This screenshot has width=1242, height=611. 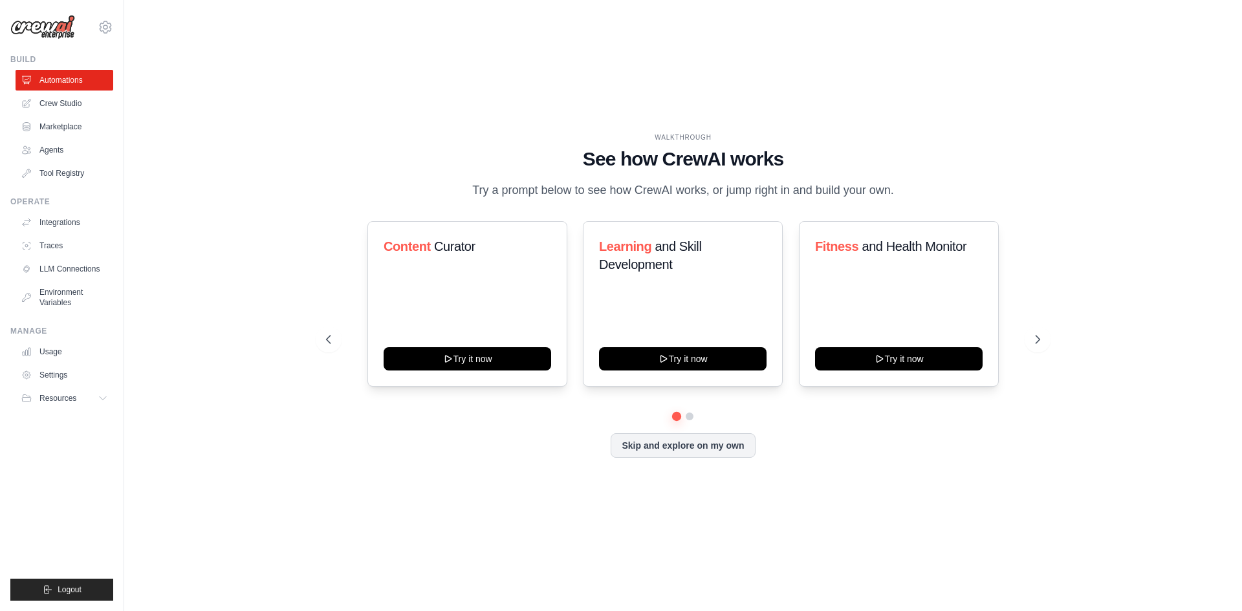 What do you see at coordinates (64, 104) in the screenshot?
I see `a: Crew Studio` at bounding box center [64, 104].